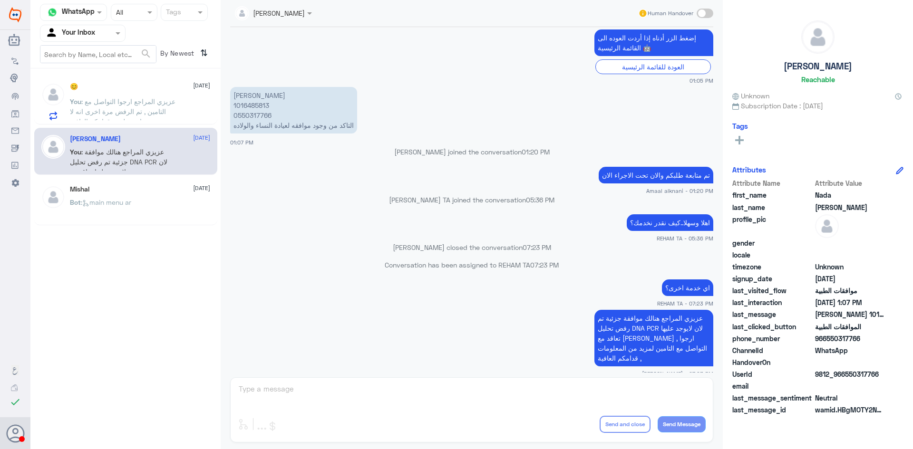  I want to click on h5: Nada Abdullah, so click(95, 139).